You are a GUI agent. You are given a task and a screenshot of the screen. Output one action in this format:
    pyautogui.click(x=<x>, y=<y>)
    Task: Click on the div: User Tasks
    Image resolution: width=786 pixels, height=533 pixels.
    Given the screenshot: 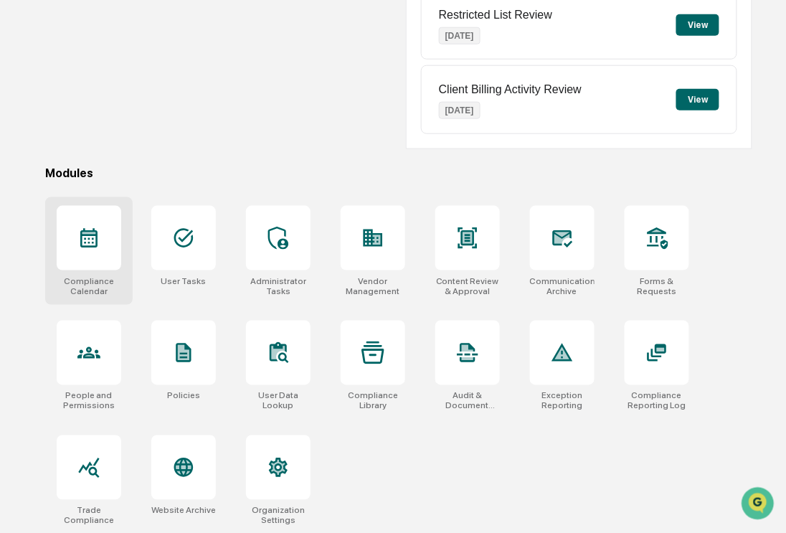 What is the action you would take?
    pyautogui.click(x=183, y=281)
    